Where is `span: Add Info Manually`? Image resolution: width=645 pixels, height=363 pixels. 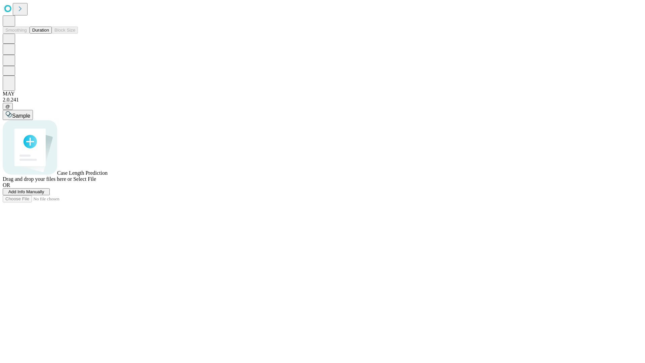 span: Add Info Manually is located at coordinates (26, 191).